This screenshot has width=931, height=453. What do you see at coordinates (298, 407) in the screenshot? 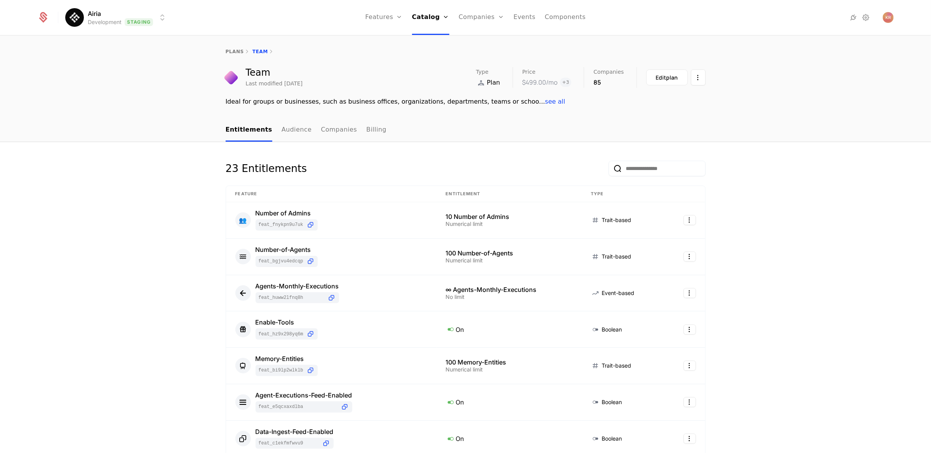
I see `span: feat_e5qCxaxdLBA` at bounding box center [298, 407].